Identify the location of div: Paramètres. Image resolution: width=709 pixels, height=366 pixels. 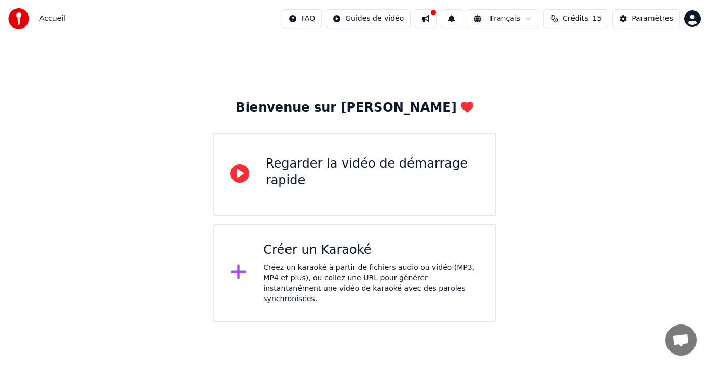
(653, 19).